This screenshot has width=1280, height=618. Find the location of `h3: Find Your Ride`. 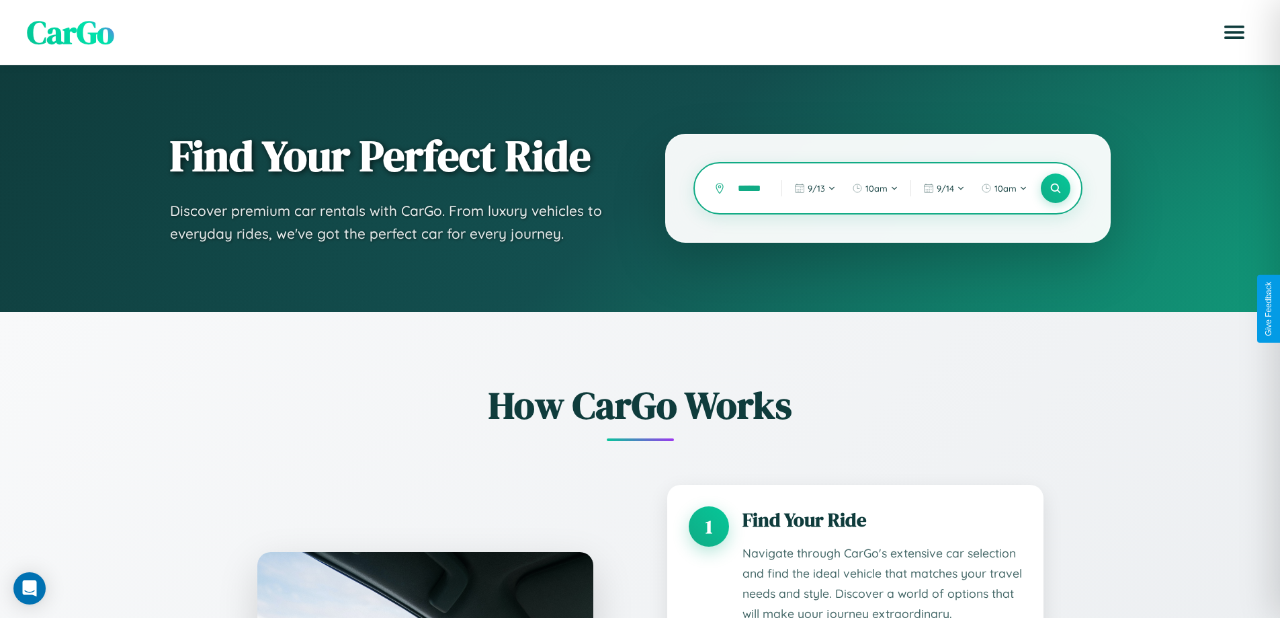

h3: Find Your Ride is located at coordinates (882, 519).